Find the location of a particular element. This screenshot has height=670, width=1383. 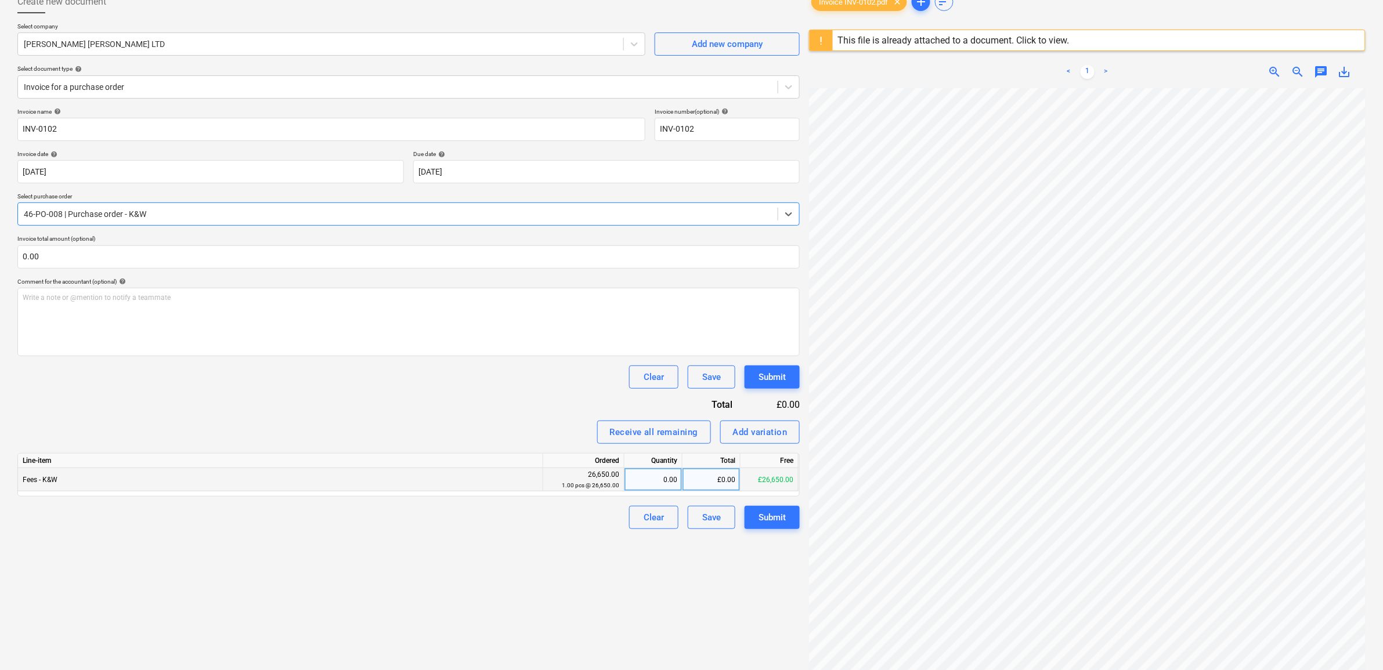

a: Previous page is located at coordinates (1069, 72).